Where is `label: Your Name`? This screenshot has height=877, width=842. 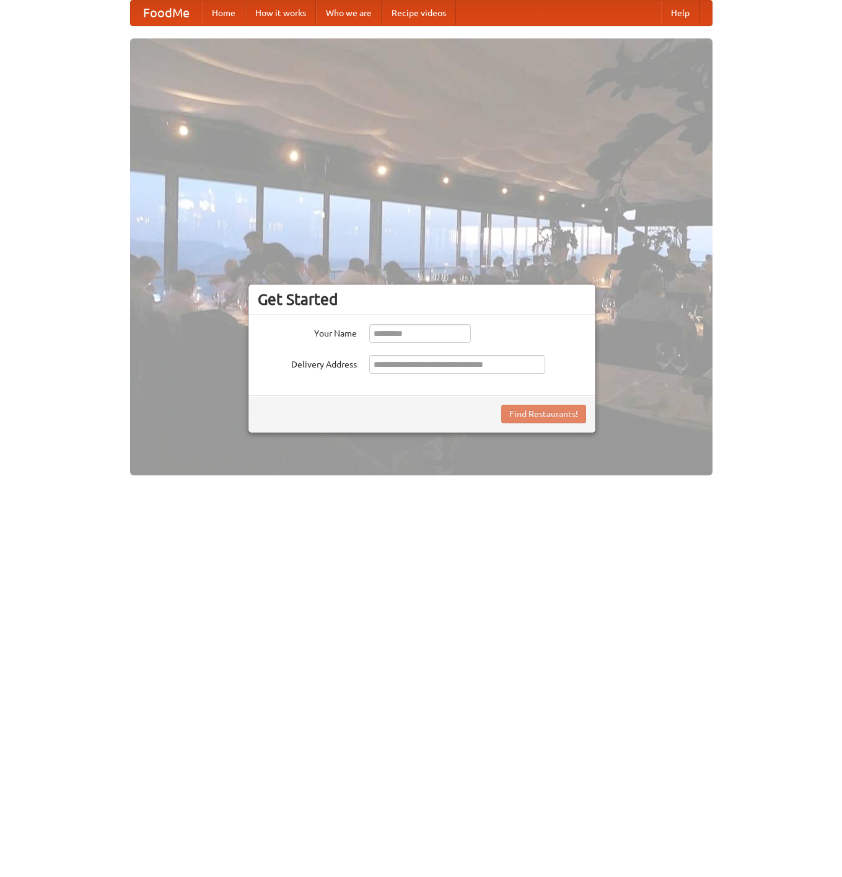
label: Your Name is located at coordinates (307, 332).